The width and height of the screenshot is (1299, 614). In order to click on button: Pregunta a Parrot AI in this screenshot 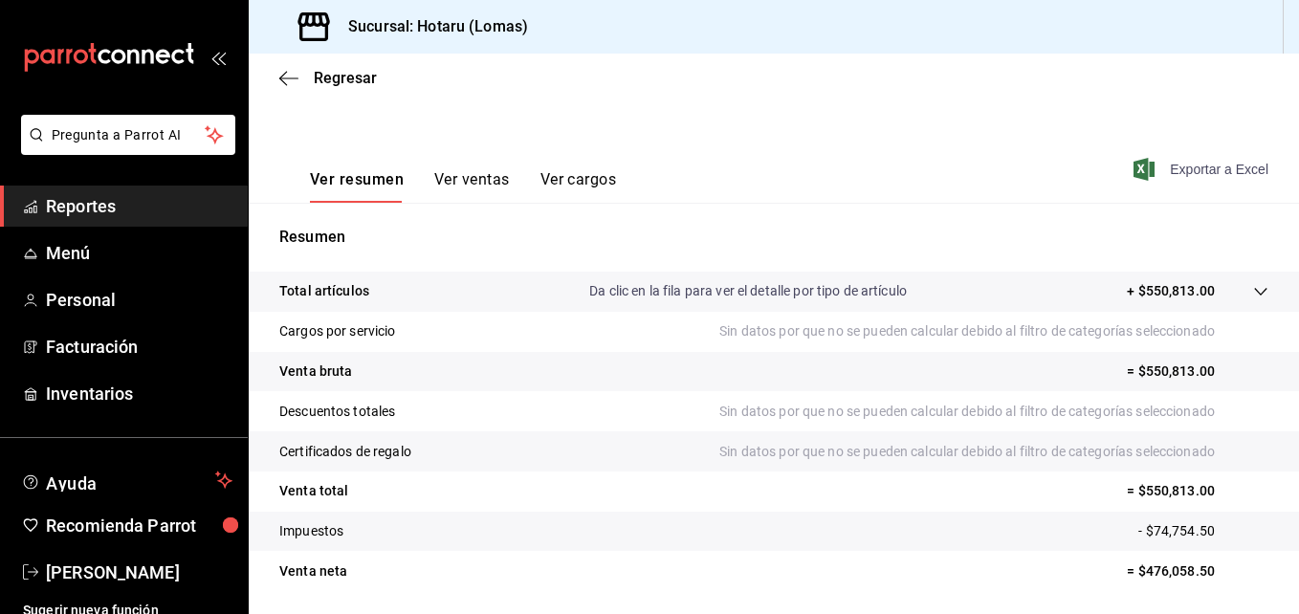, I will do `click(128, 135)`.